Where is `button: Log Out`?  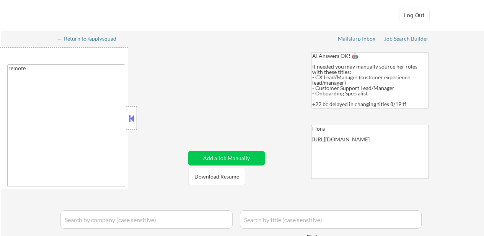 button: Log Out is located at coordinates (414, 15).